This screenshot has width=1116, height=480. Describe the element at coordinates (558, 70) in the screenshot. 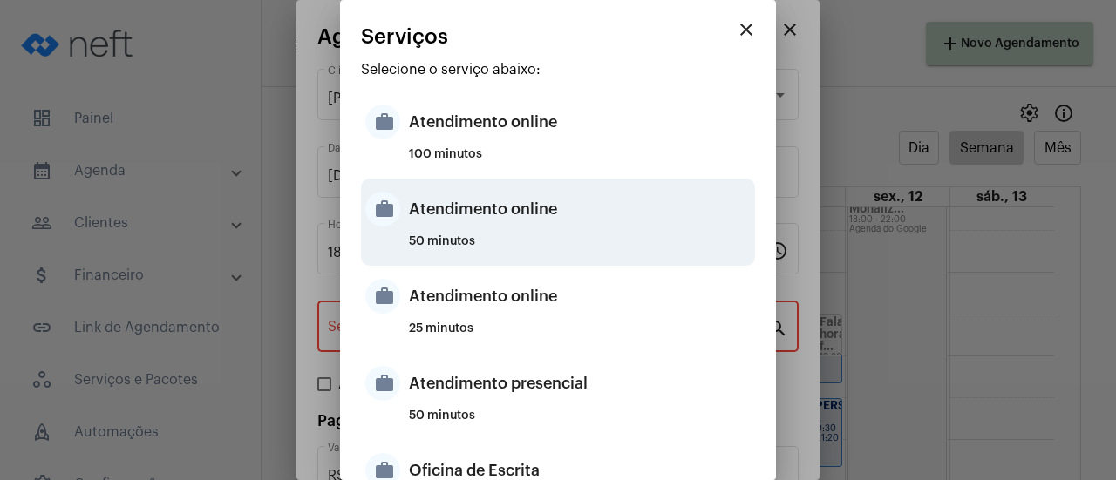

I see `p: Selecione o serviço abaixo:` at that location.